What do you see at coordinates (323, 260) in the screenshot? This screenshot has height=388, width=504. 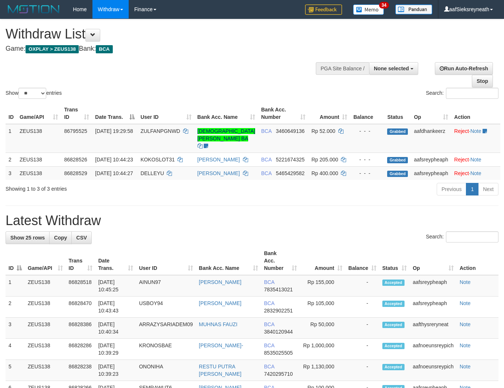 I see `th: Amount: activate to sort column ascending` at bounding box center [323, 260].